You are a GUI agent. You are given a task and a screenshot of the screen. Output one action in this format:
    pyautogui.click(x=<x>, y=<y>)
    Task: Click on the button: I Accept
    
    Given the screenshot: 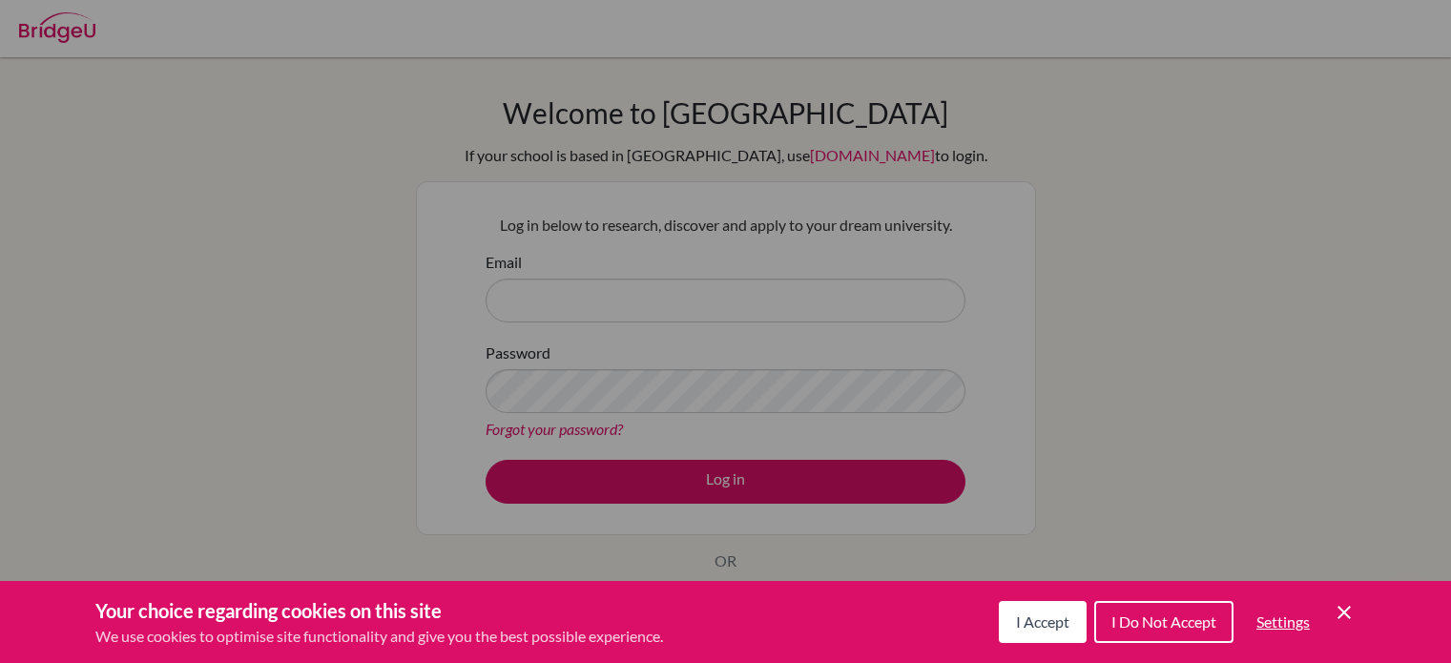 What is the action you would take?
    pyautogui.click(x=1043, y=622)
    